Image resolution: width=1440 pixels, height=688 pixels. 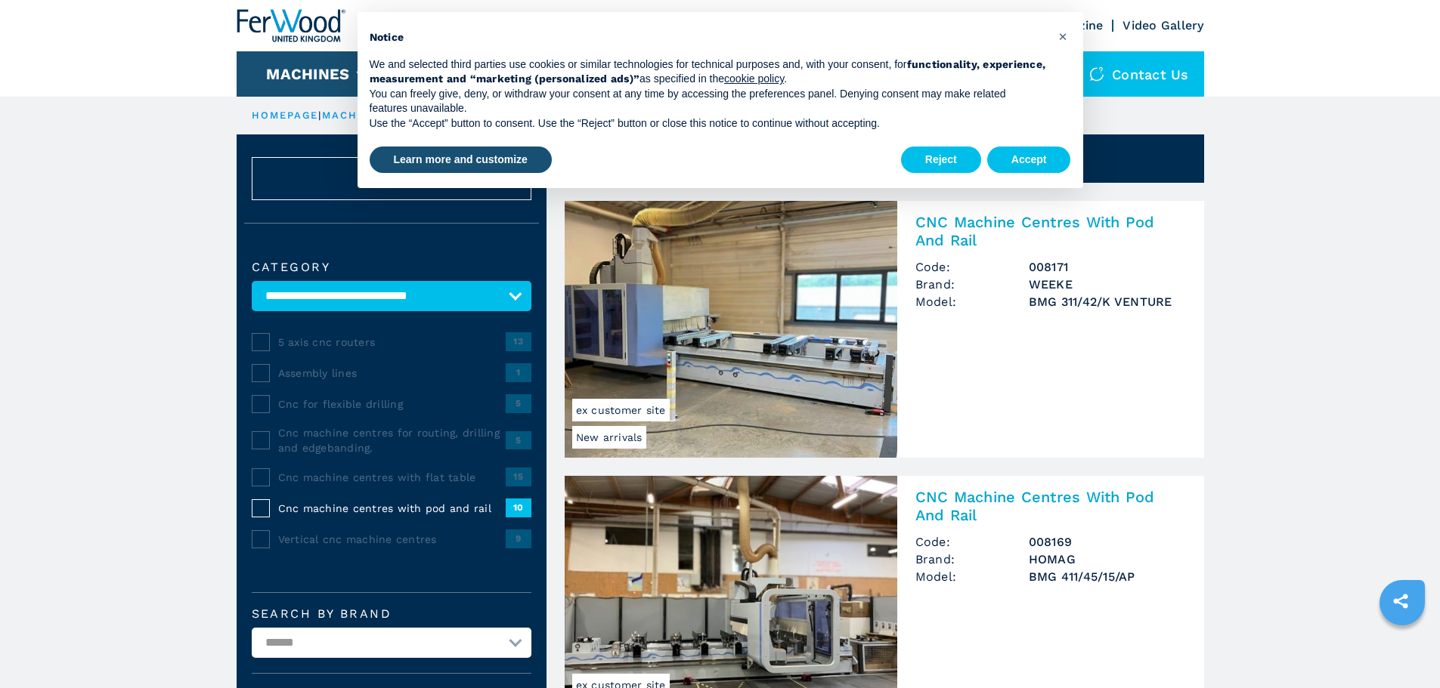 I want to click on h3: HOMAG, so click(x=1107, y=559).